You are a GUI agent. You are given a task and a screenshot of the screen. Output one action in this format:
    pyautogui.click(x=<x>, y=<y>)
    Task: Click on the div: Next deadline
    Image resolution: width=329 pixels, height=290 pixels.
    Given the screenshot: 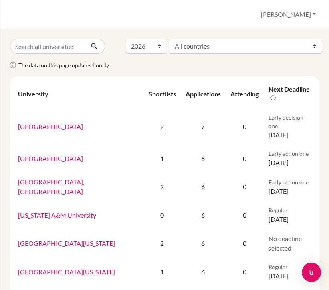 What is the action you would take?
    pyautogui.click(x=289, y=93)
    